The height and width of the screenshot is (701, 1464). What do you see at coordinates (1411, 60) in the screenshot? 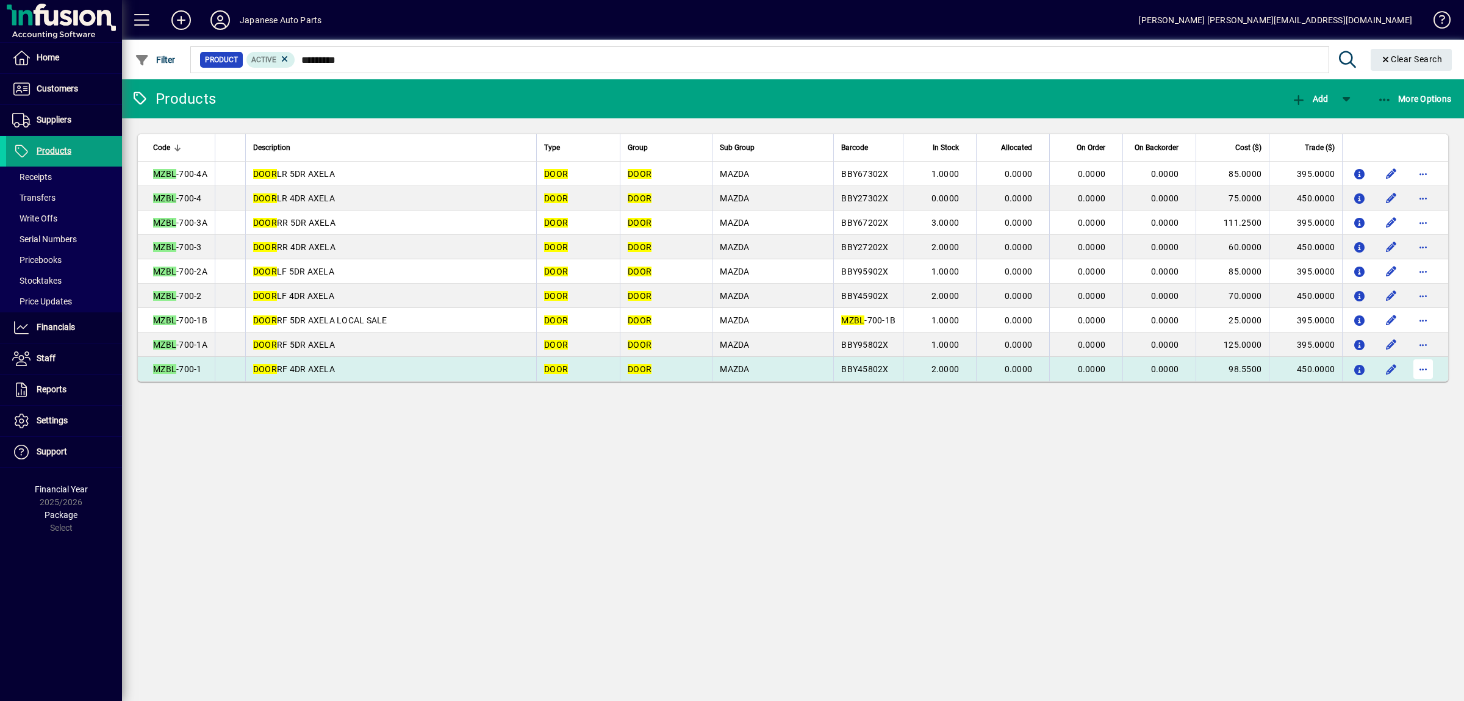
I see `button: Clear` at bounding box center [1411, 60].